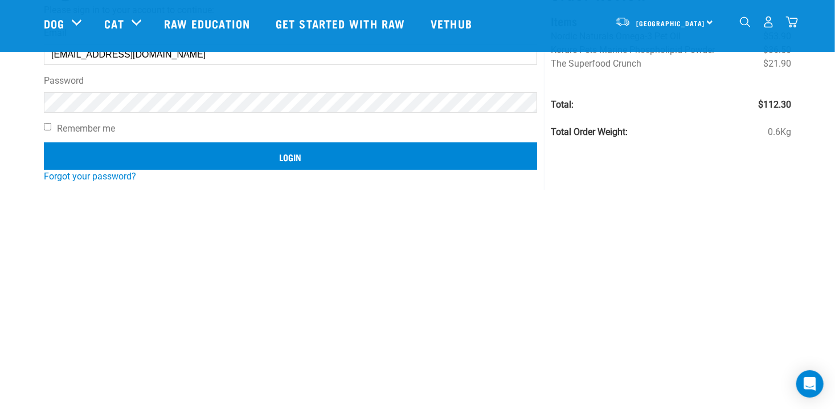 Image resolution: width=835 pixels, height=409 pixels. What do you see at coordinates (54, 23) in the screenshot?
I see `a: Dog` at bounding box center [54, 23].